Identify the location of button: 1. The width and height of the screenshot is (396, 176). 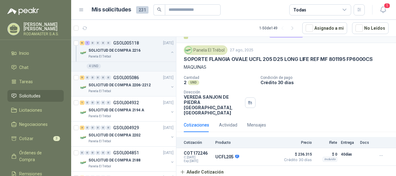
(383, 10).